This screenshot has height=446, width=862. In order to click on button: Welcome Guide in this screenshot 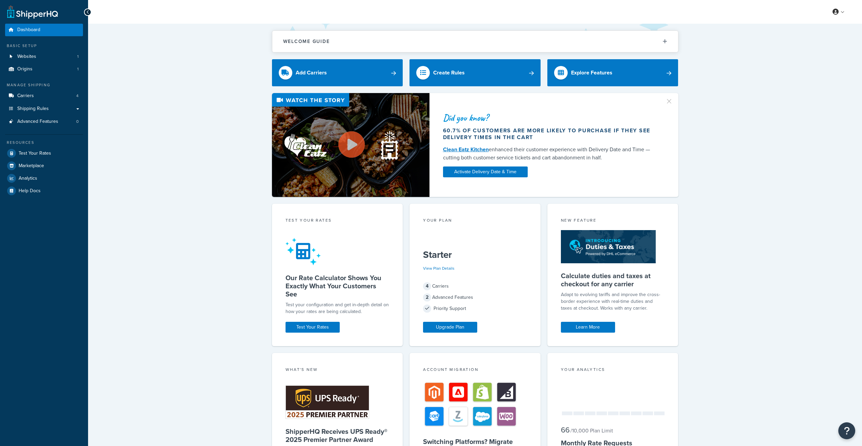, I will do `click(475, 41)`.